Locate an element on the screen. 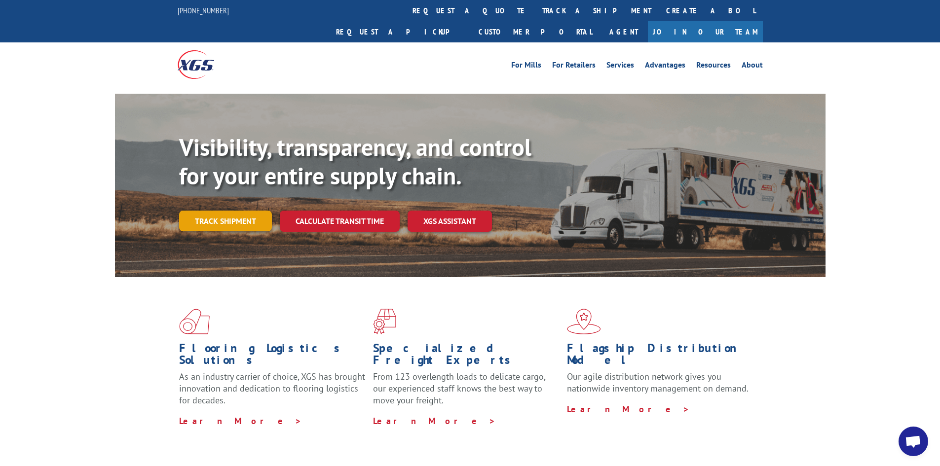 The height and width of the screenshot is (466, 940). a: XGS ASSISTANT is located at coordinates (450, 221).